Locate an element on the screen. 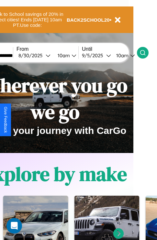 This screenshot has width=157, height=240. div: Open Intercom Messenger is located at coordinates (14, 226).